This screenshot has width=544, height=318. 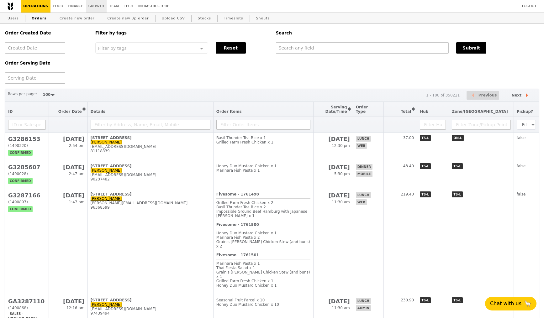 I want to click on span: Previous, so click(x=487, y=95).